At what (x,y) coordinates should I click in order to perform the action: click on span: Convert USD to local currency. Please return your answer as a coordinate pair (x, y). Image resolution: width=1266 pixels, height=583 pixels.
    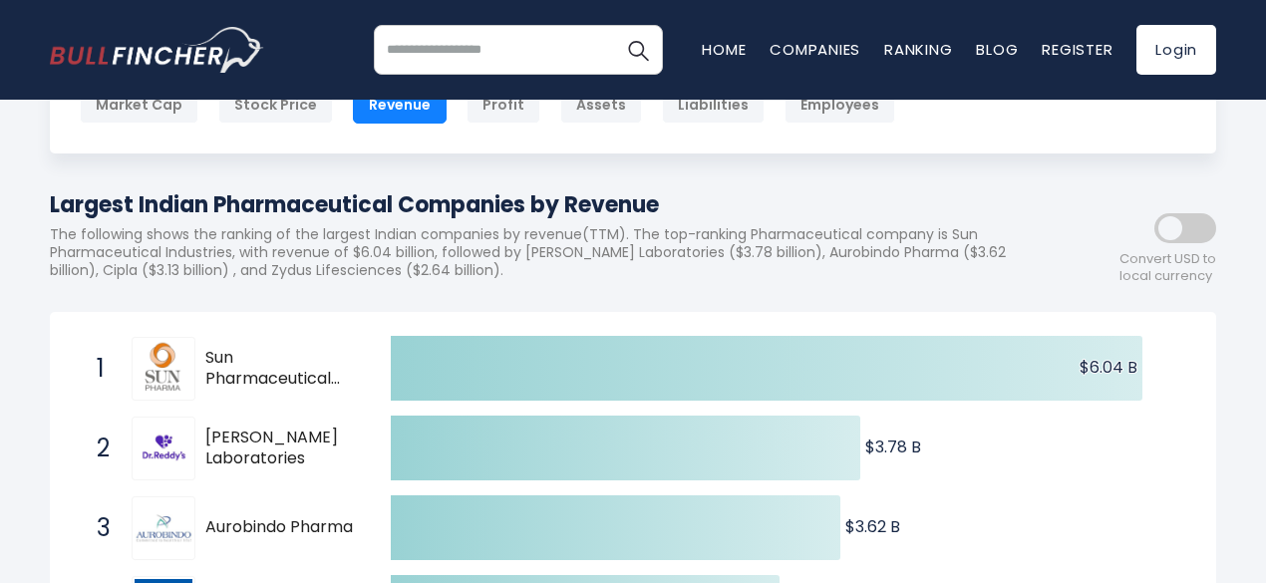
    Looking at the image, I should click on (1168, 268).